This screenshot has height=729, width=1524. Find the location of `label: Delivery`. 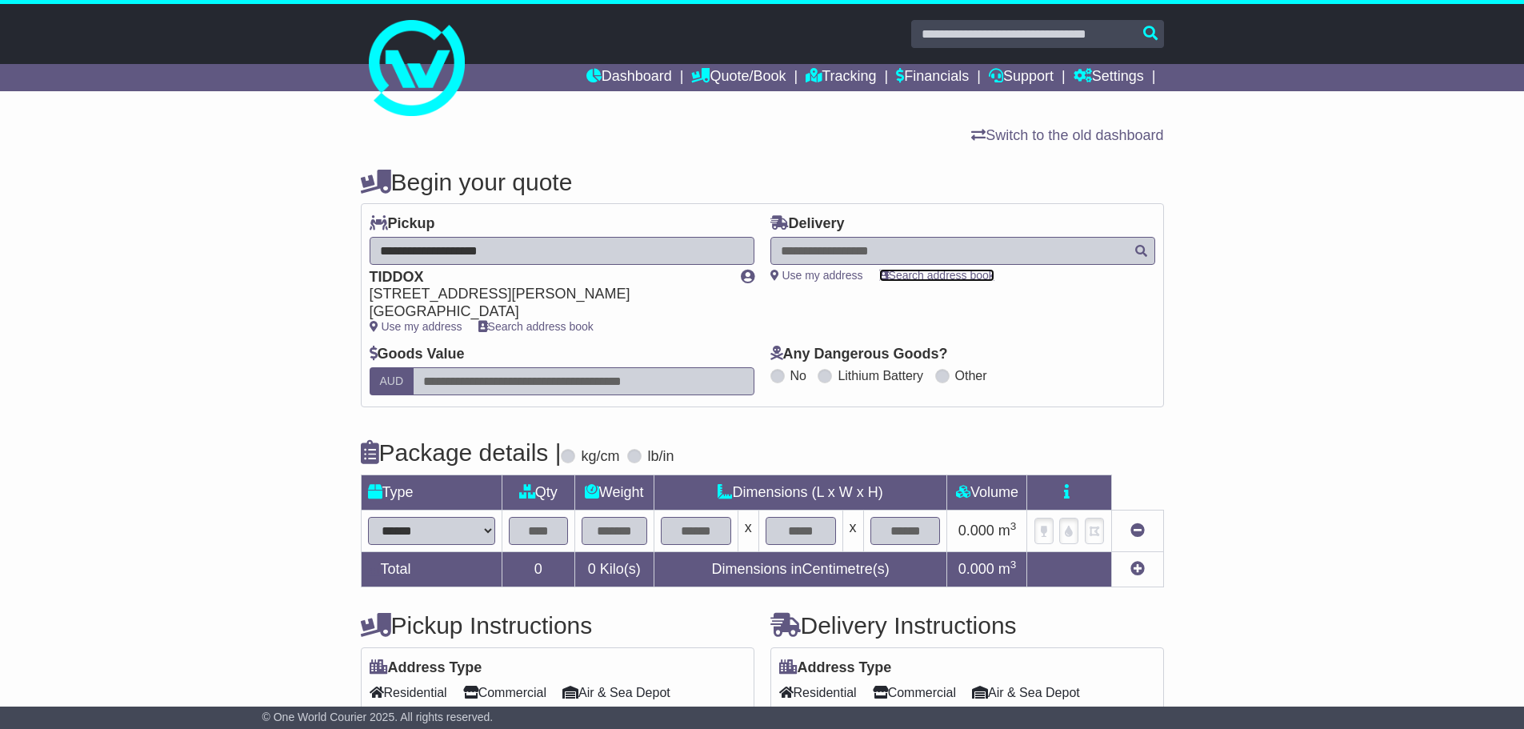

label: Delivery is located at coordinates (807, 224).